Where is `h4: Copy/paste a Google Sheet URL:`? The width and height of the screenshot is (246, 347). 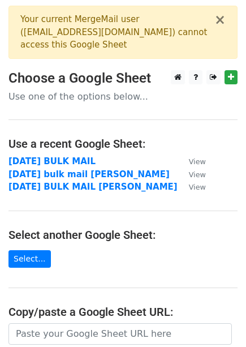 h4: Copy/paste a Google Sheet URL: is located at coordinates (123, 312).